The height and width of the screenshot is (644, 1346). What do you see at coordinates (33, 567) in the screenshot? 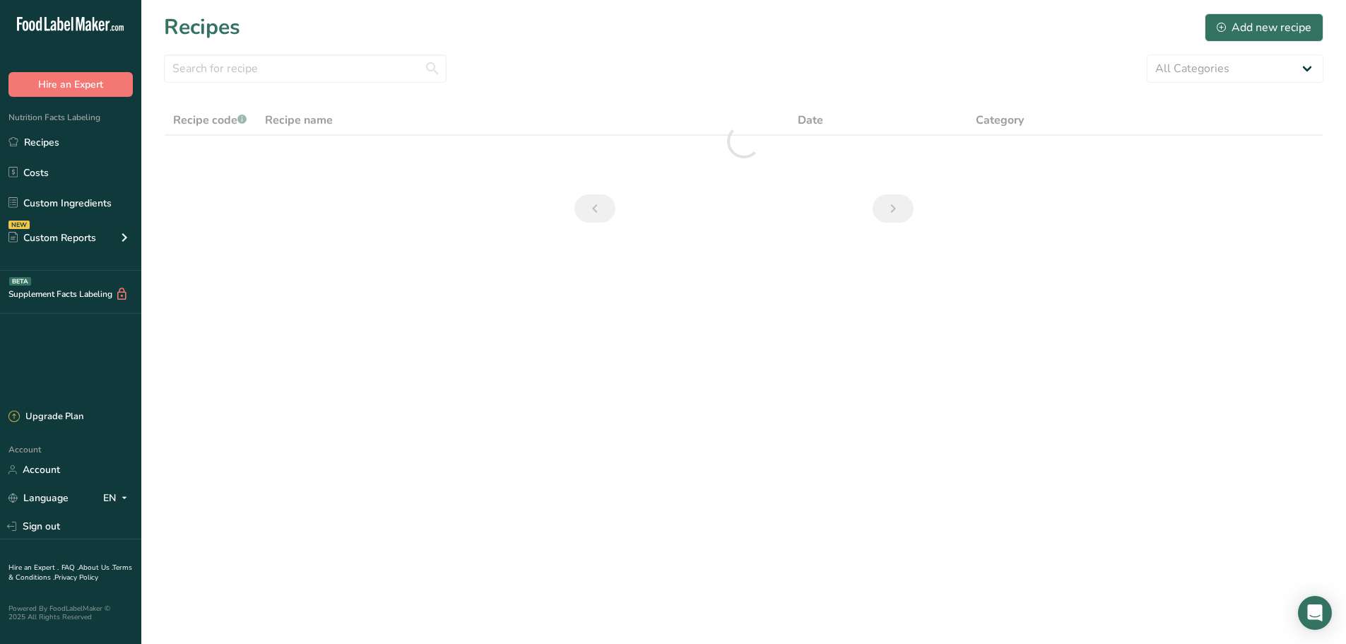
I see `a: Hire an Expert .` at bounding box center [33, 567].